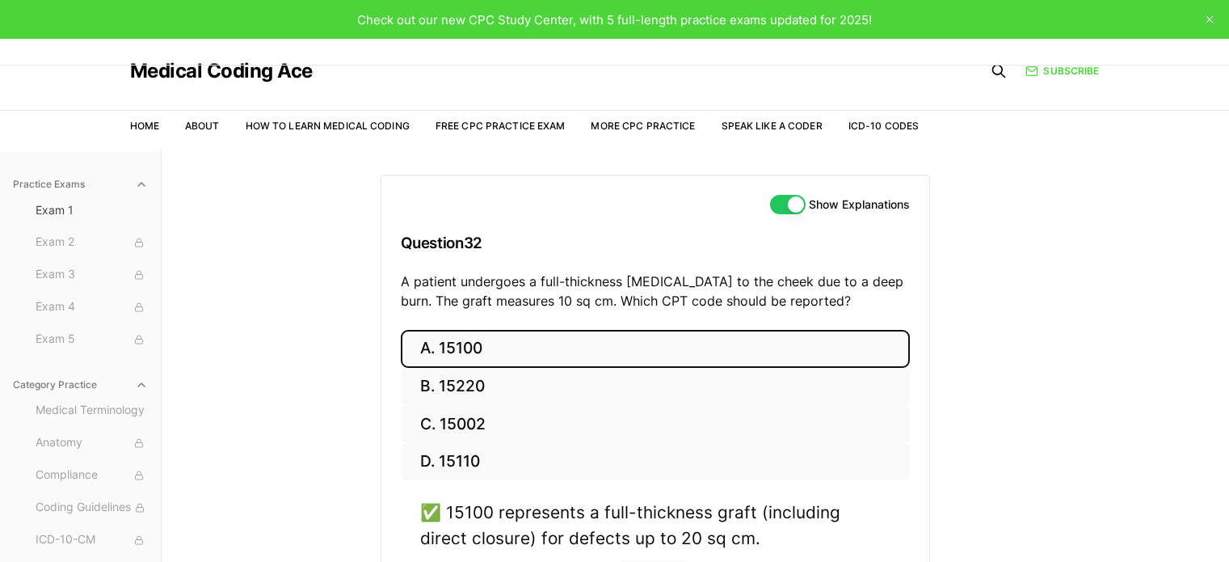  Describe the element at coordinates (1062, 71) in the screenshot. I see `a: Subscribe` at that location.